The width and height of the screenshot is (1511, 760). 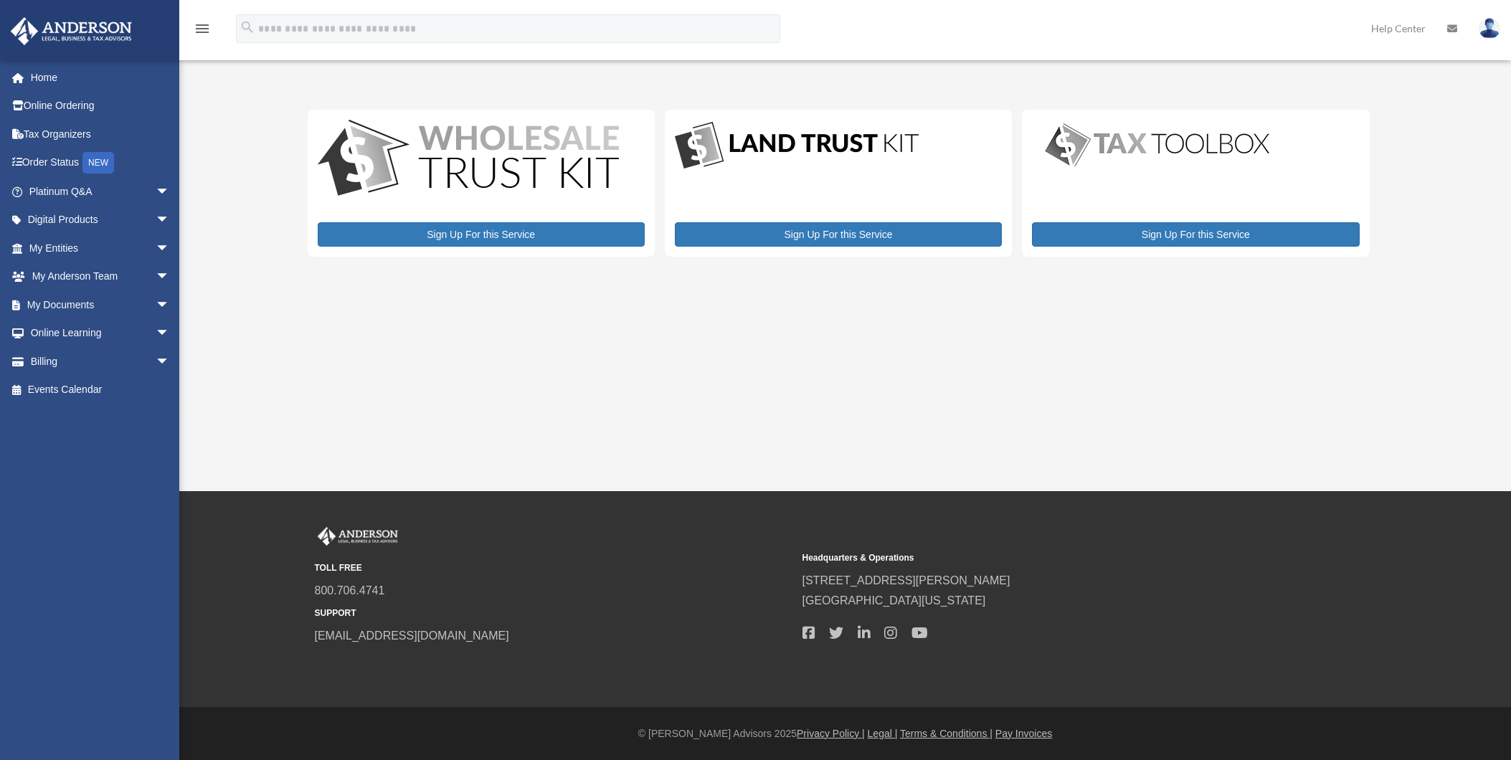 I want to click on a: Platinum Q&Aarrow_drop_down, so click(x=100, y=191).